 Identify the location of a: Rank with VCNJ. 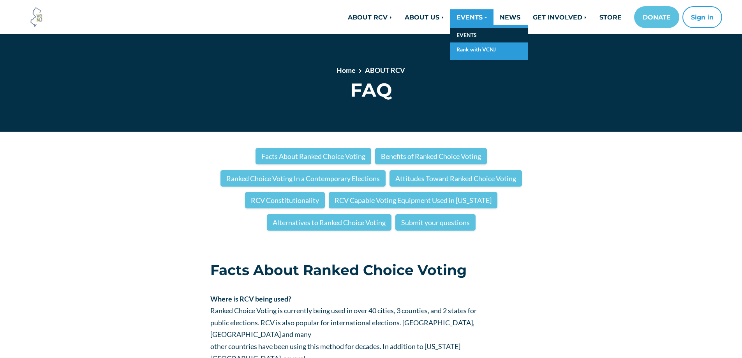
(489, 49).